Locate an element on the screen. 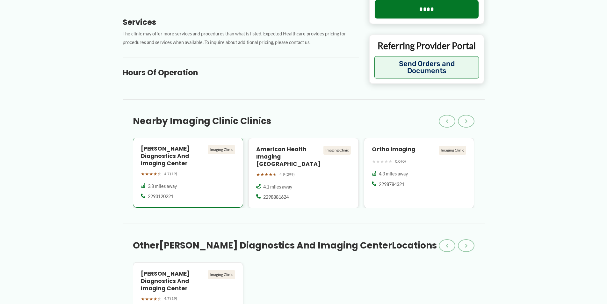  span: 2293120221 is located at coordinates (161, 196).